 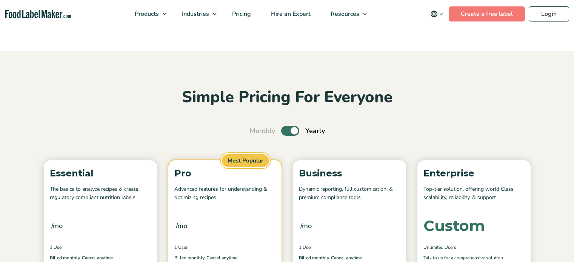 What do you see at coordinates (349, 173) in the screenshot?
I see `p: Business` at bounding box center [349, 173].